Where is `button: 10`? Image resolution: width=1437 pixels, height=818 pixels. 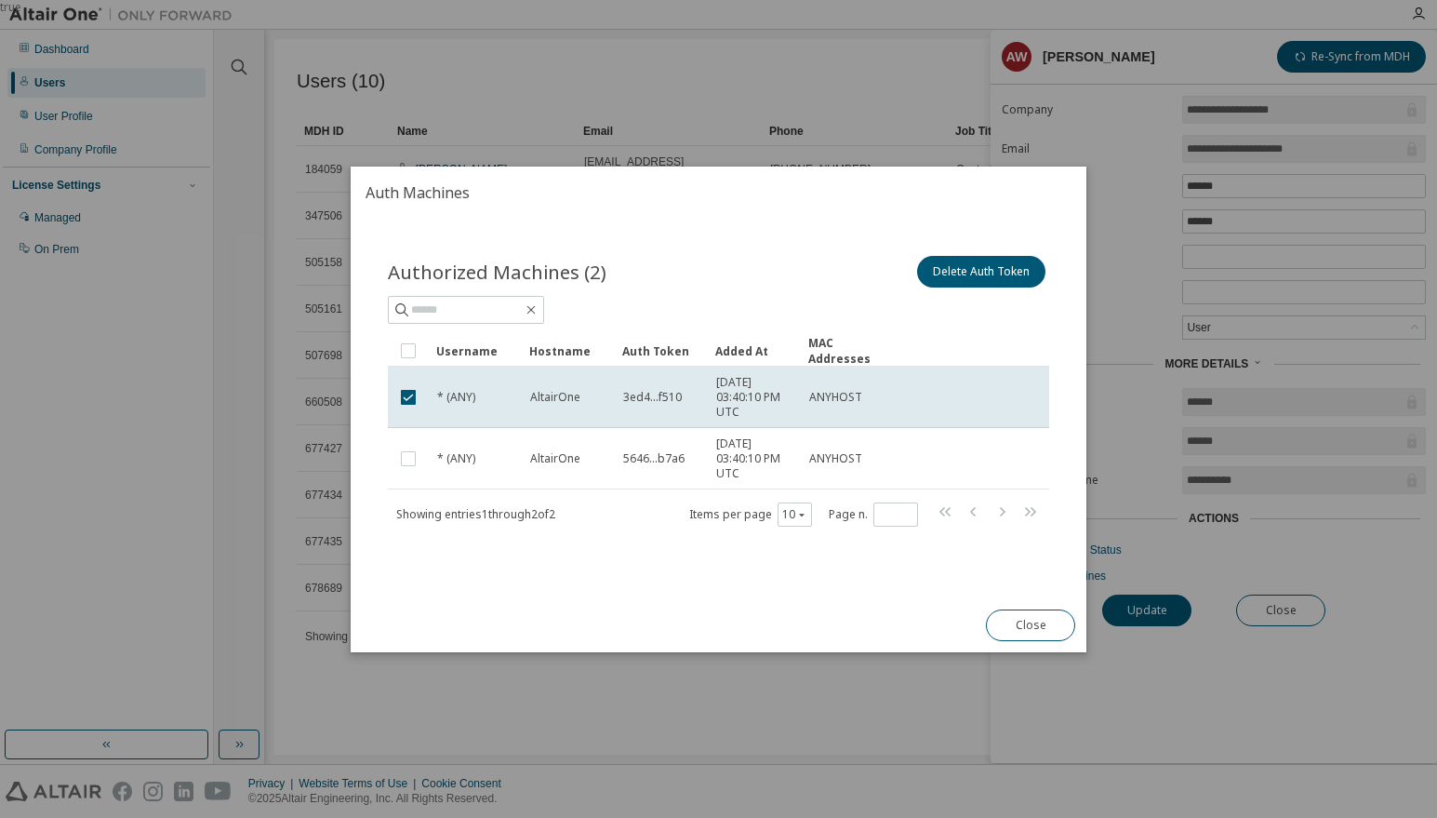 button: 10 is located at coordinates (794, 513).